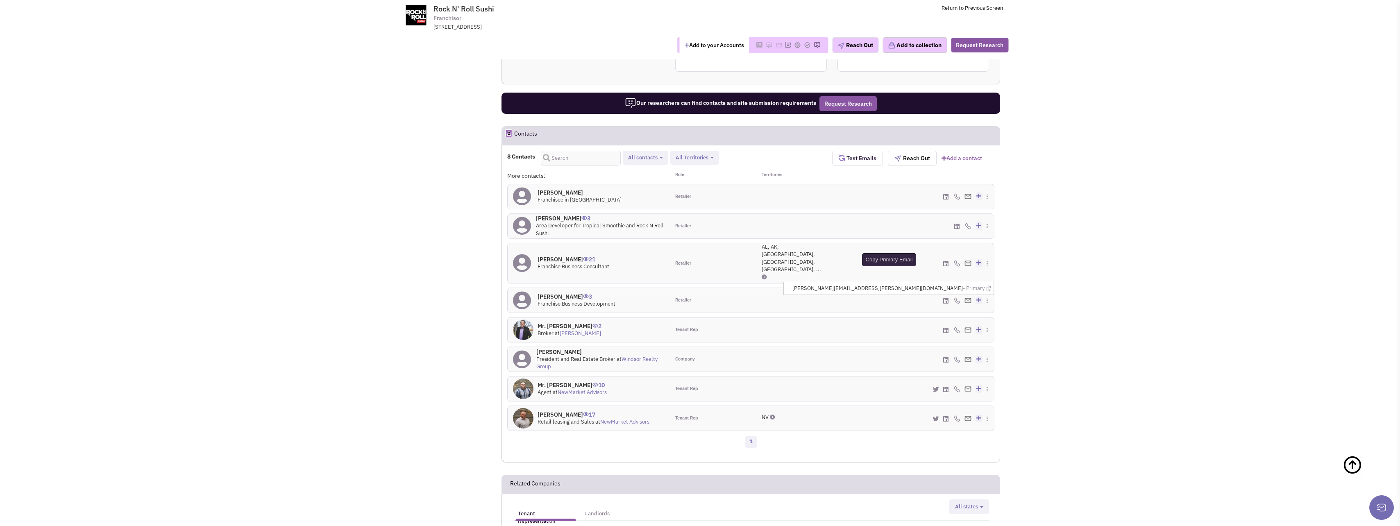 Image resolution: width=1400 pixels, height=526 pixels. What do you see at coordinates (966, 506) in the screenshot?
I see `span: All states` at bounding box center [966, 506].